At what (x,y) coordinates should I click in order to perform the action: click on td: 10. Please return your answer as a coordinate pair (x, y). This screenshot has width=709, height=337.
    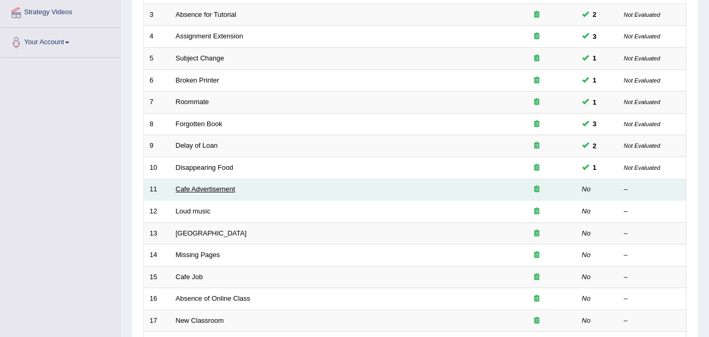
    Looking at the image, I should click on (157, 167).